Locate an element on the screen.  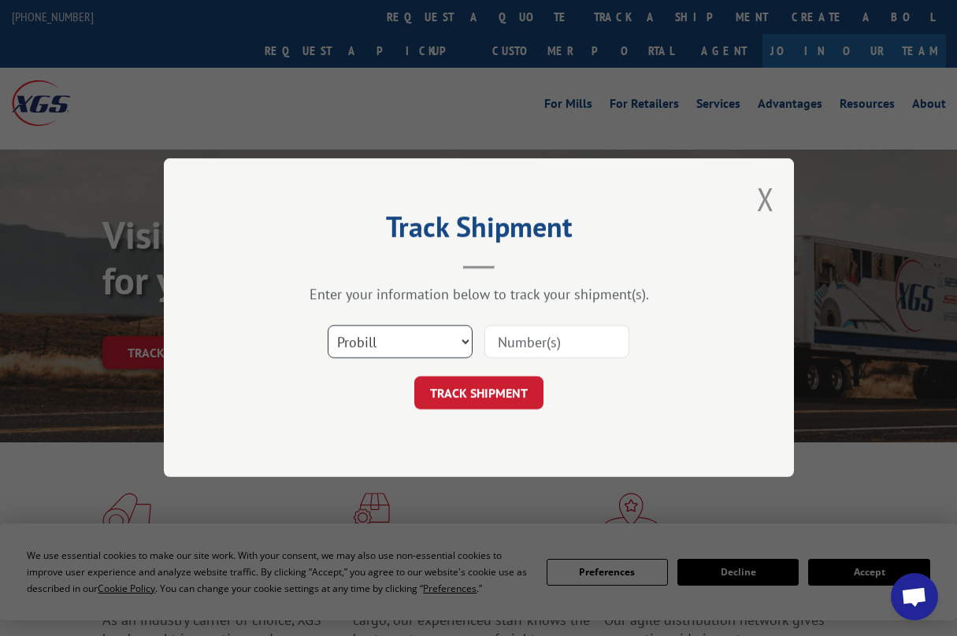
input: Number(s) is located at coordinates (557, 342).